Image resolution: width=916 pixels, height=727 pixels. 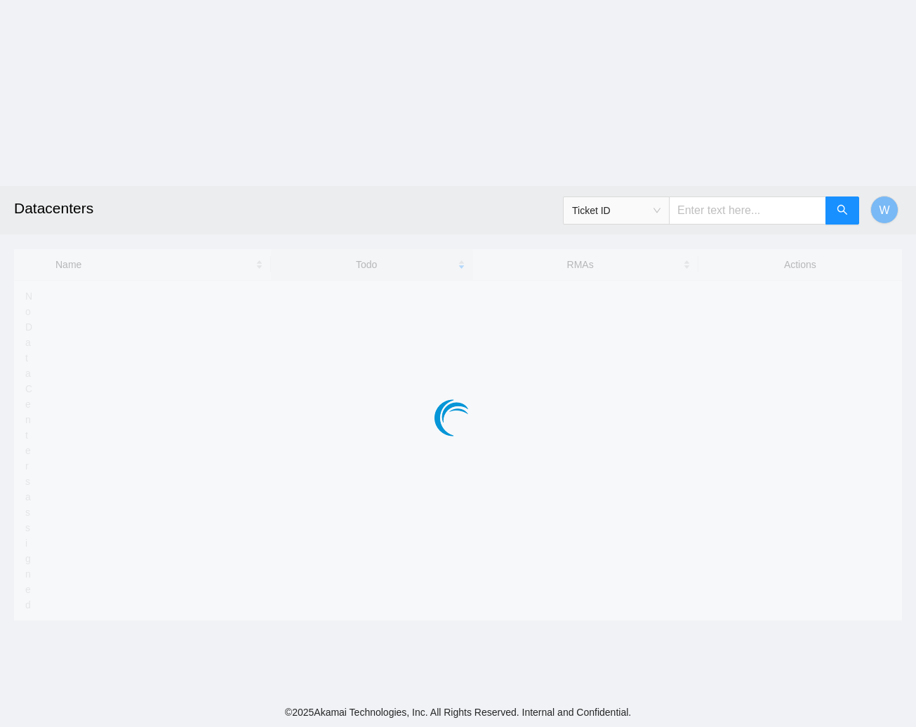 What do you see at coordinates (747, 211) in the screenshot?
I see `input: Enter text here...` at bounding box center [747, 211].